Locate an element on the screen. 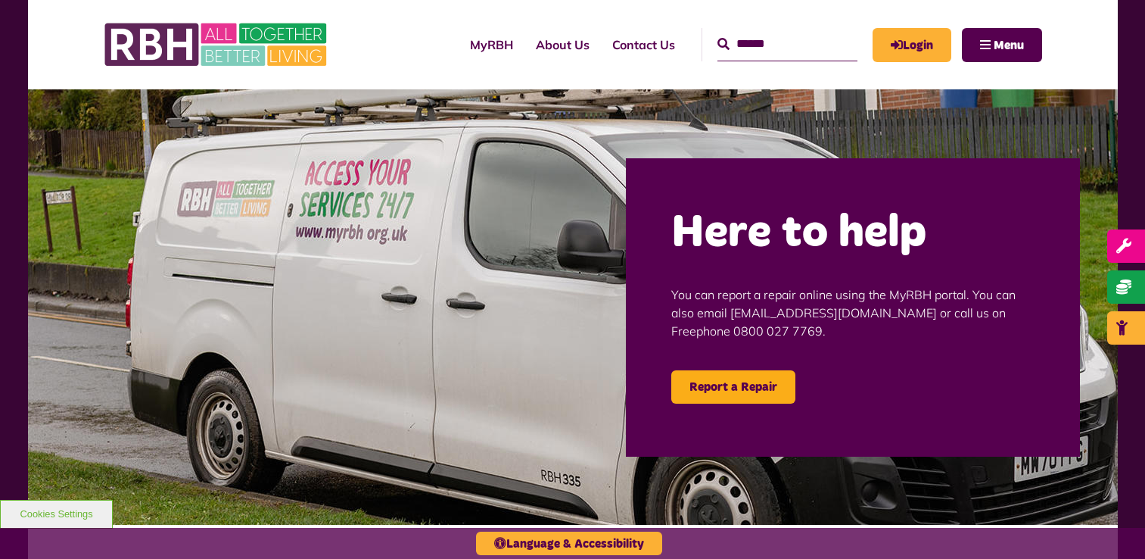 The image size is (1145, 559). span: Menu is located at coordinates (1009, 45).